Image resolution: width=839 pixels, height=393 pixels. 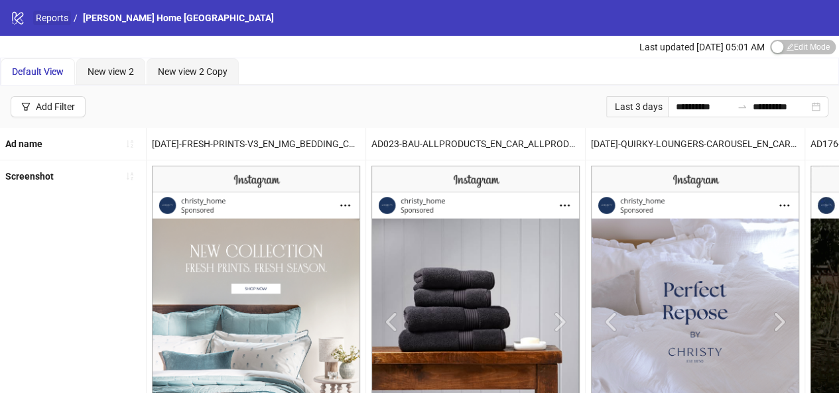 What do you see at coordinates (742, 107) in the screenshot?
I see `span: to` at bounding box center [742, 107].